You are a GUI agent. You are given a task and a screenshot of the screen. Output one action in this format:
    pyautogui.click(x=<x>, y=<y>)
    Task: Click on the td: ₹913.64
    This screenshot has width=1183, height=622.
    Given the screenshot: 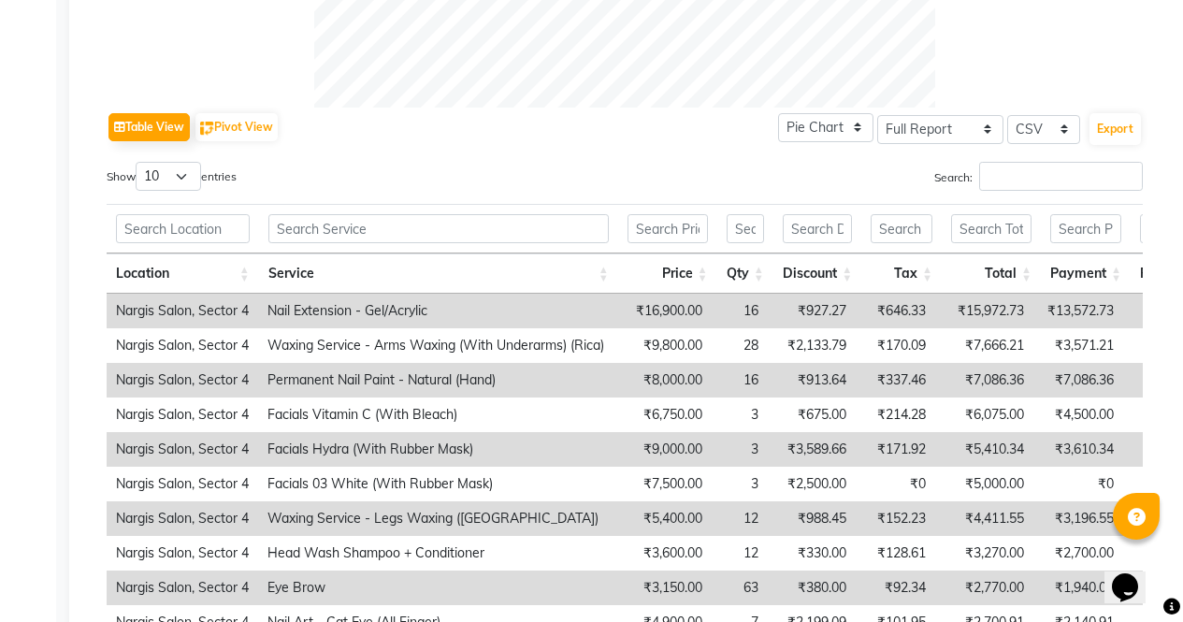 What is the action you would take?
    pyautogui.click(x=812, y=380)
    